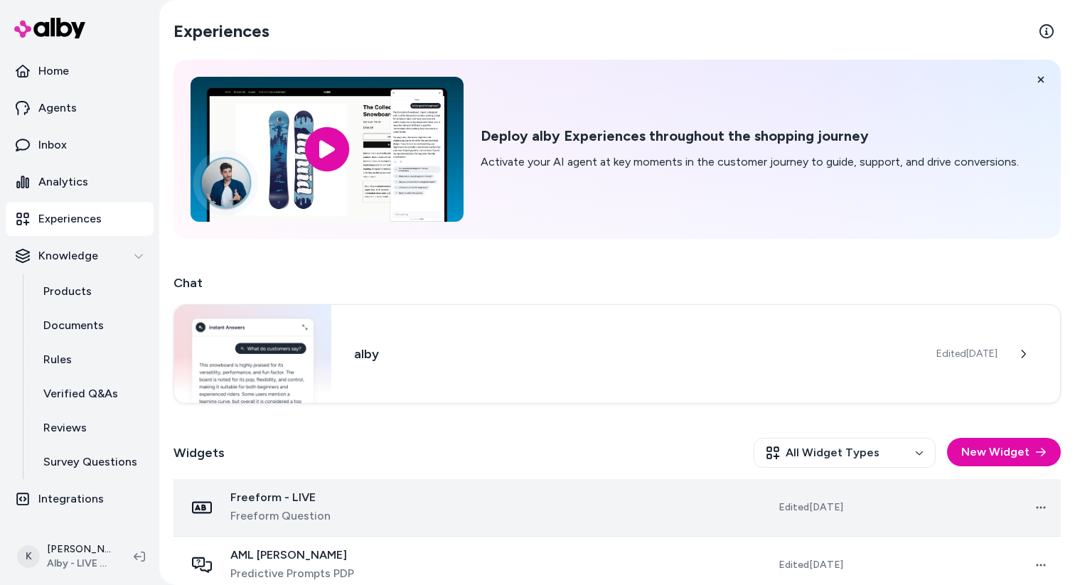 The image size is (1075, 585). What do you see at coordinates (199, 453) in the screenshot?
I see `h2: Widgets` at bounding box center [199, 453].